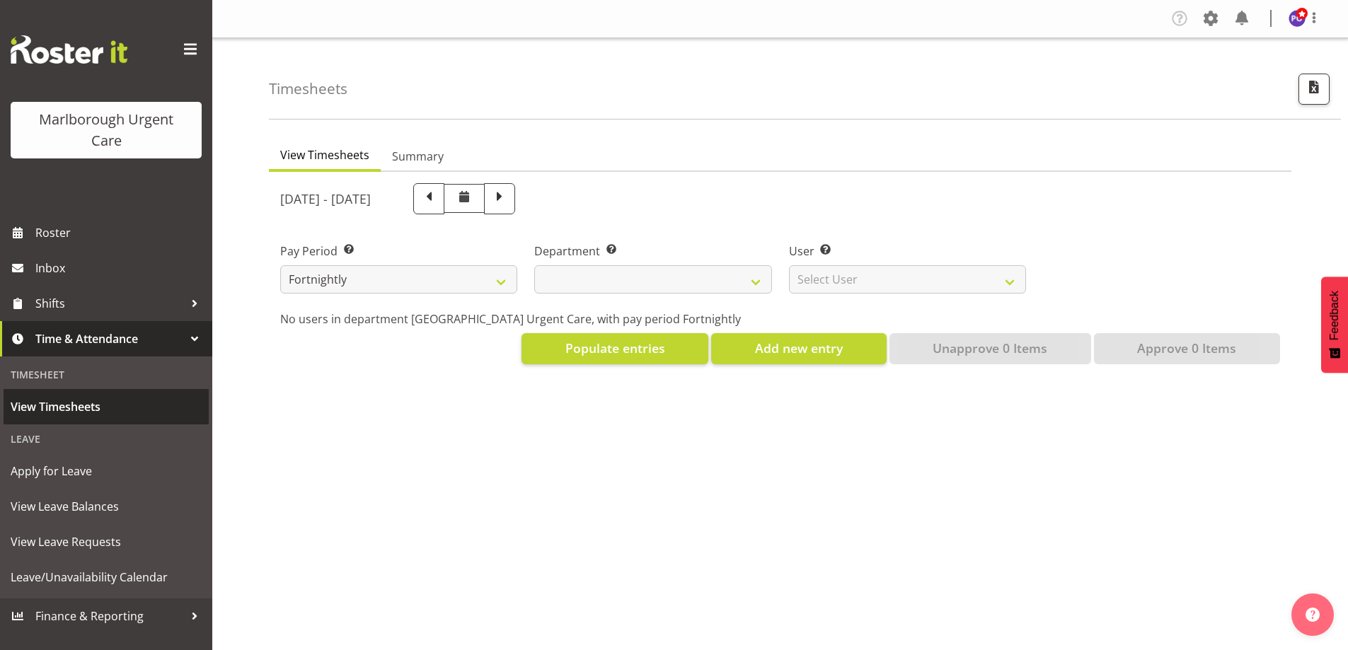 Image resolution: width=1348 pixels, height=650 pixels. Describe the element at coordinates (110, 339) in the screenshot. I see `span: Time & Attendance` at that location.